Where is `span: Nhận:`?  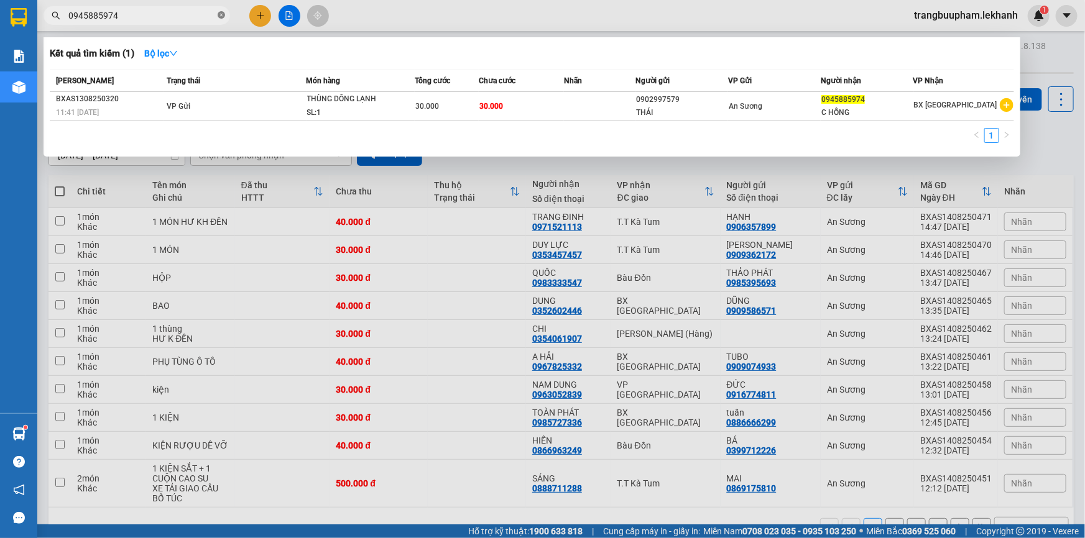 span: Nhận: is located at coordinates (134, 18).